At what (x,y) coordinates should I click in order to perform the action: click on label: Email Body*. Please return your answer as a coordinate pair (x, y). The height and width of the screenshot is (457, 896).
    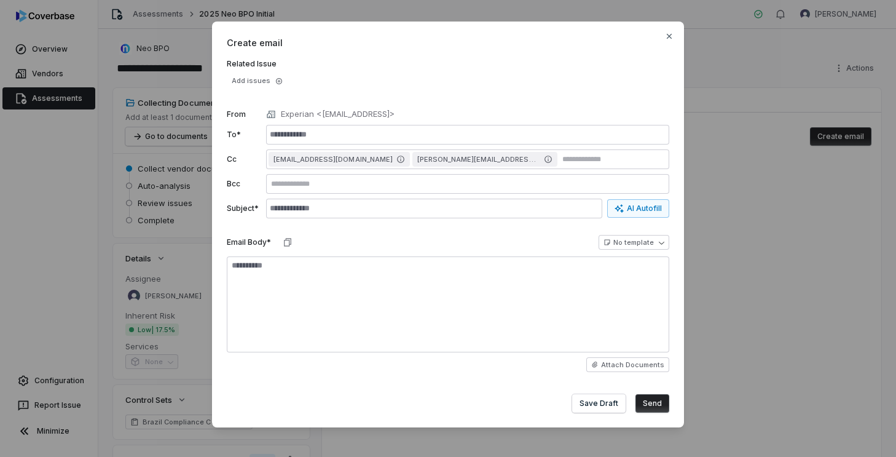
    Looking at the image, I should click on (249, 242).